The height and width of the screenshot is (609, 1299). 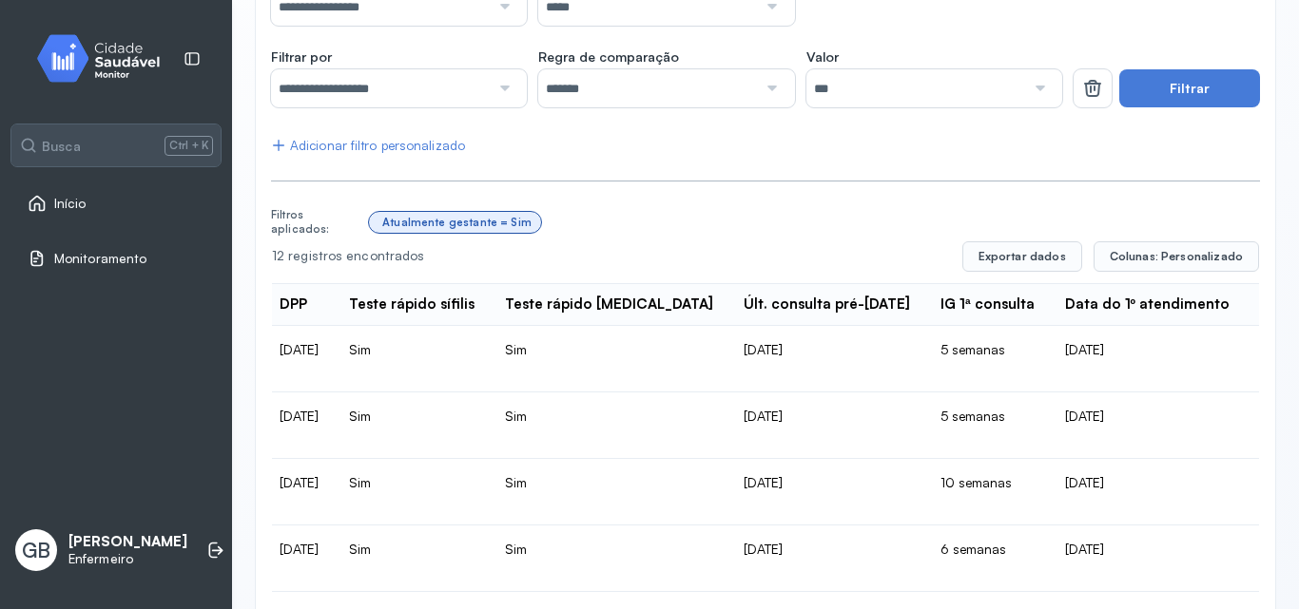 What do you see at coordinates (100, 259) in the screenshot?
I see `span: Monitoramento` at bounding box center [100, 259].